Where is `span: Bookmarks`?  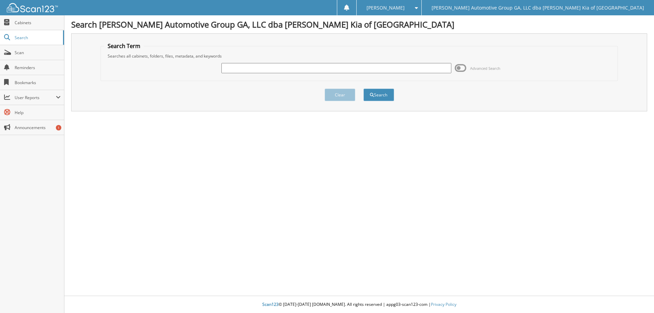
span: Bookmarks is located at coordinates (37, 82).